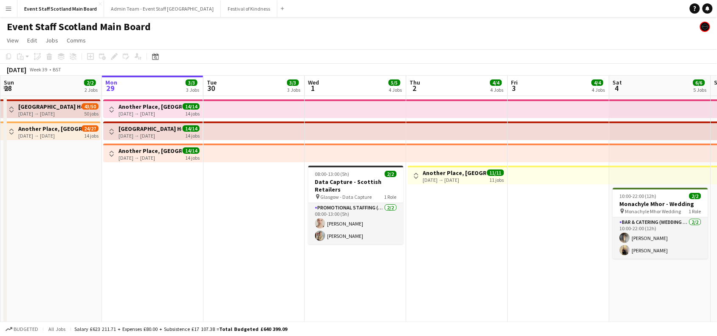 Image resolution: width=717 pixels, height=336 pixels. I want to click on div: 2 Jobs, so click(91, 90).